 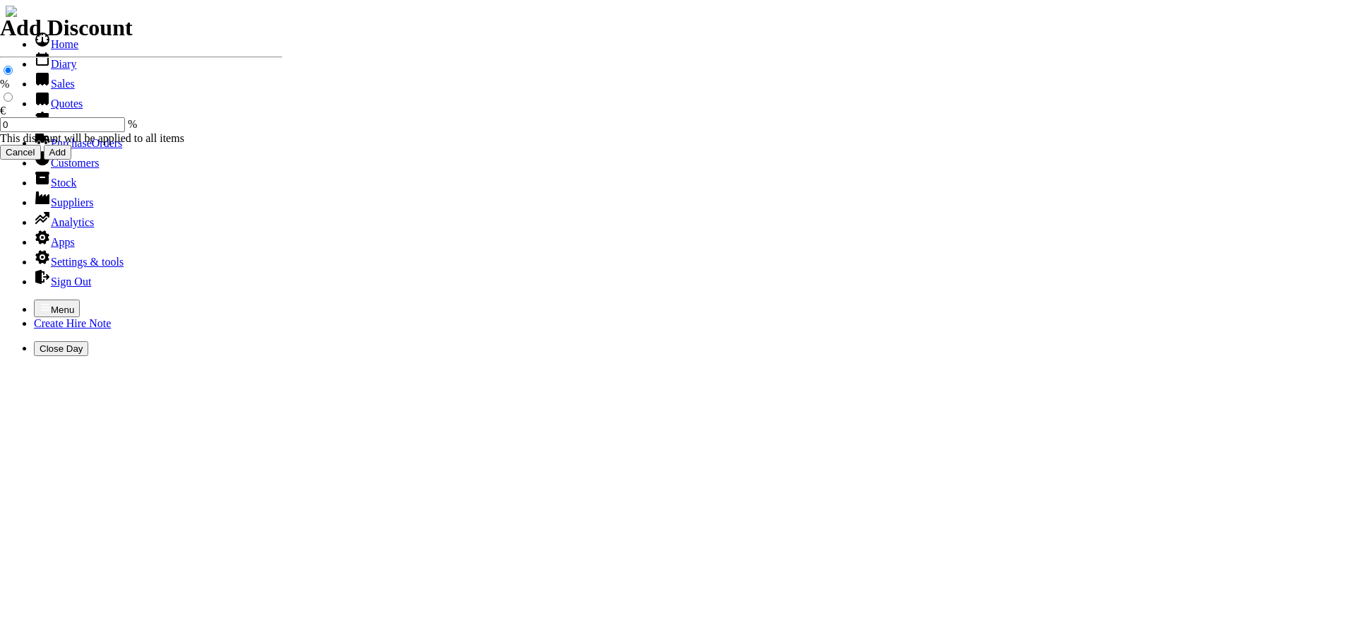 What do you see at coordinates (686, 179) in the screenshot?
I see `li: Stock` at bounding box center [686, 179].